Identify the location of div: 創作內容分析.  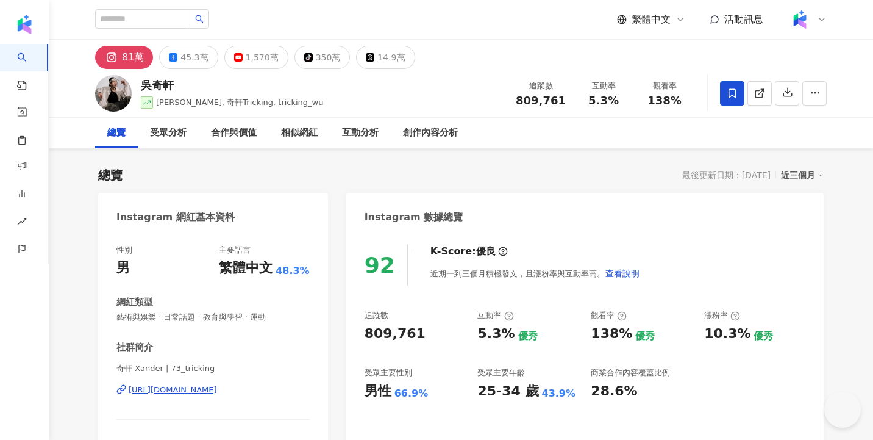
(430, 133).